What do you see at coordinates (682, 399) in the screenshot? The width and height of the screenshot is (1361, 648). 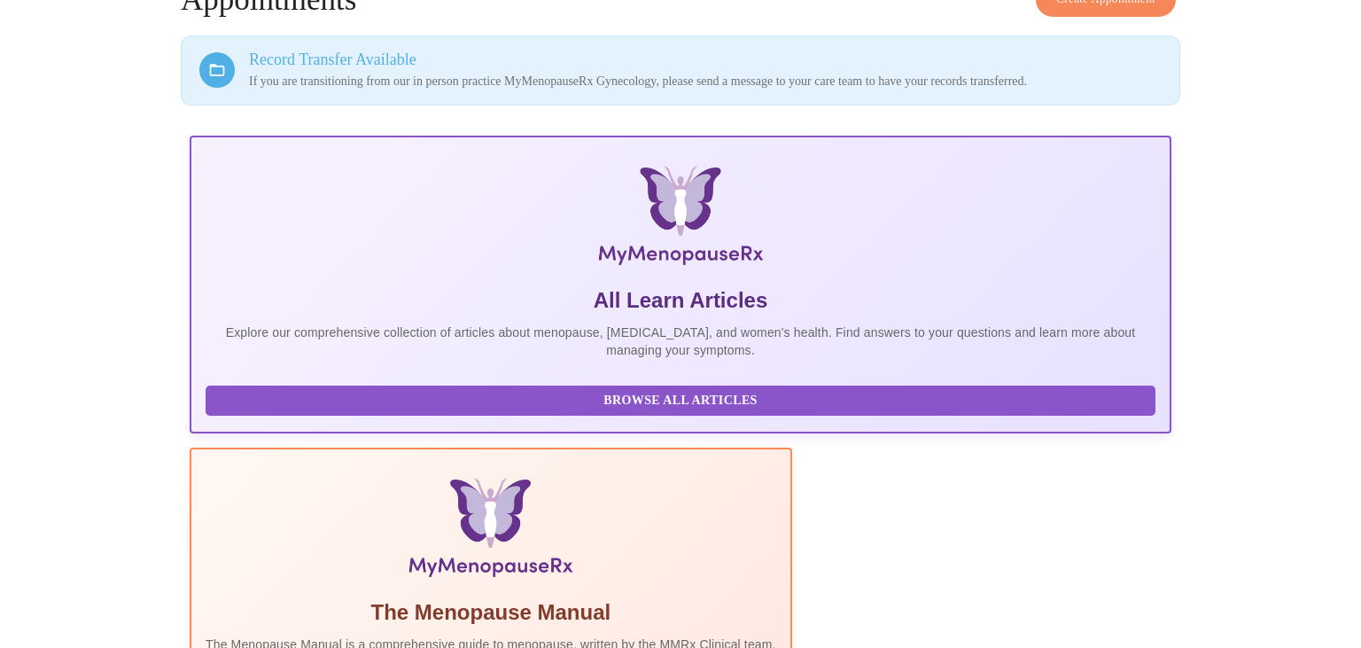 I see `a: Browse All Articles` at bounding box center [682, 399].